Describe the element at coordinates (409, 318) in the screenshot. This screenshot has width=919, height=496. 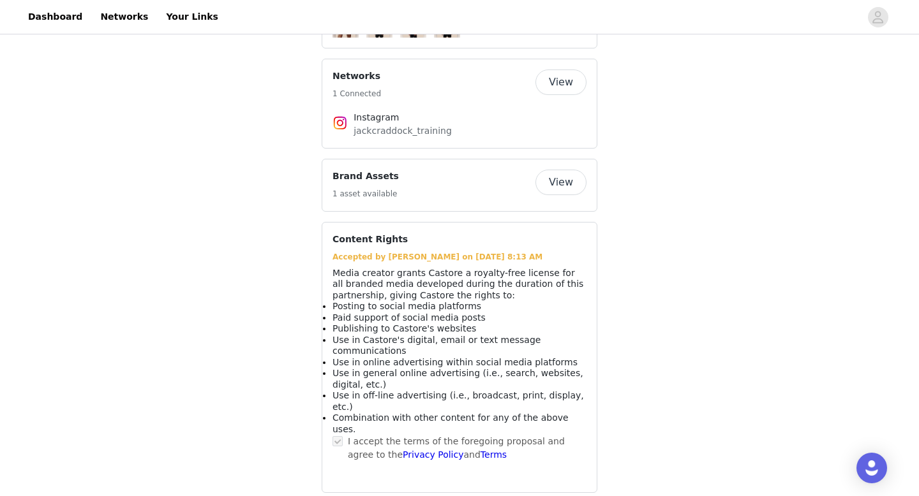
I see `span: Paid support of social media posts` at that location.